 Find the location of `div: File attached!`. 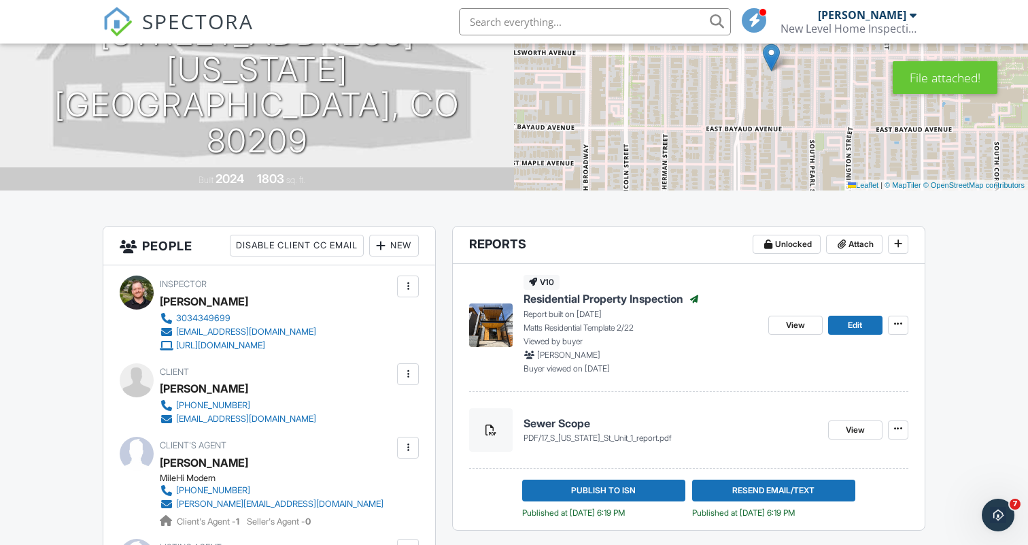

div: File attached! is located at coordinates (945, 78).